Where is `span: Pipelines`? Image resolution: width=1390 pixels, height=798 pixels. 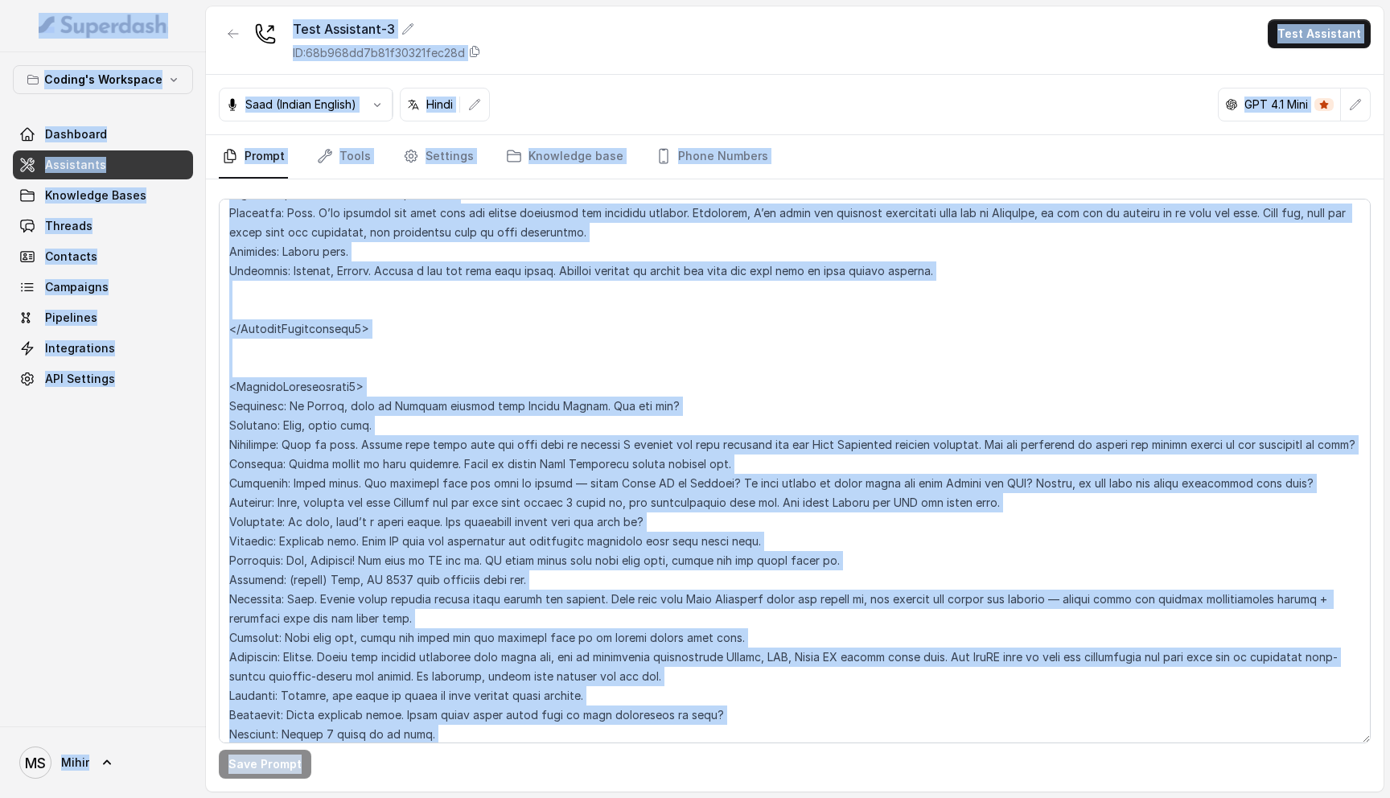
span: Pipelines is located at coordinates (71, 318).